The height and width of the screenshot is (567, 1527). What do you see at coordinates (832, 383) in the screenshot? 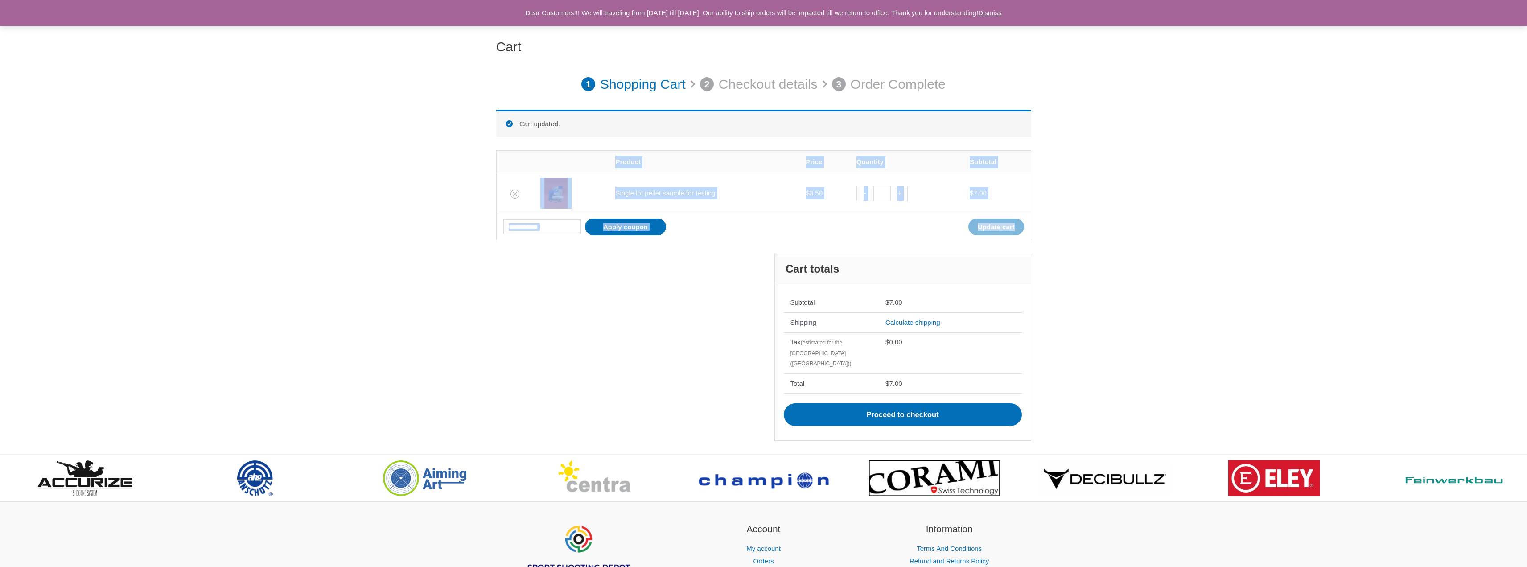
I see `th: Total` at bounding box center [832, 383].